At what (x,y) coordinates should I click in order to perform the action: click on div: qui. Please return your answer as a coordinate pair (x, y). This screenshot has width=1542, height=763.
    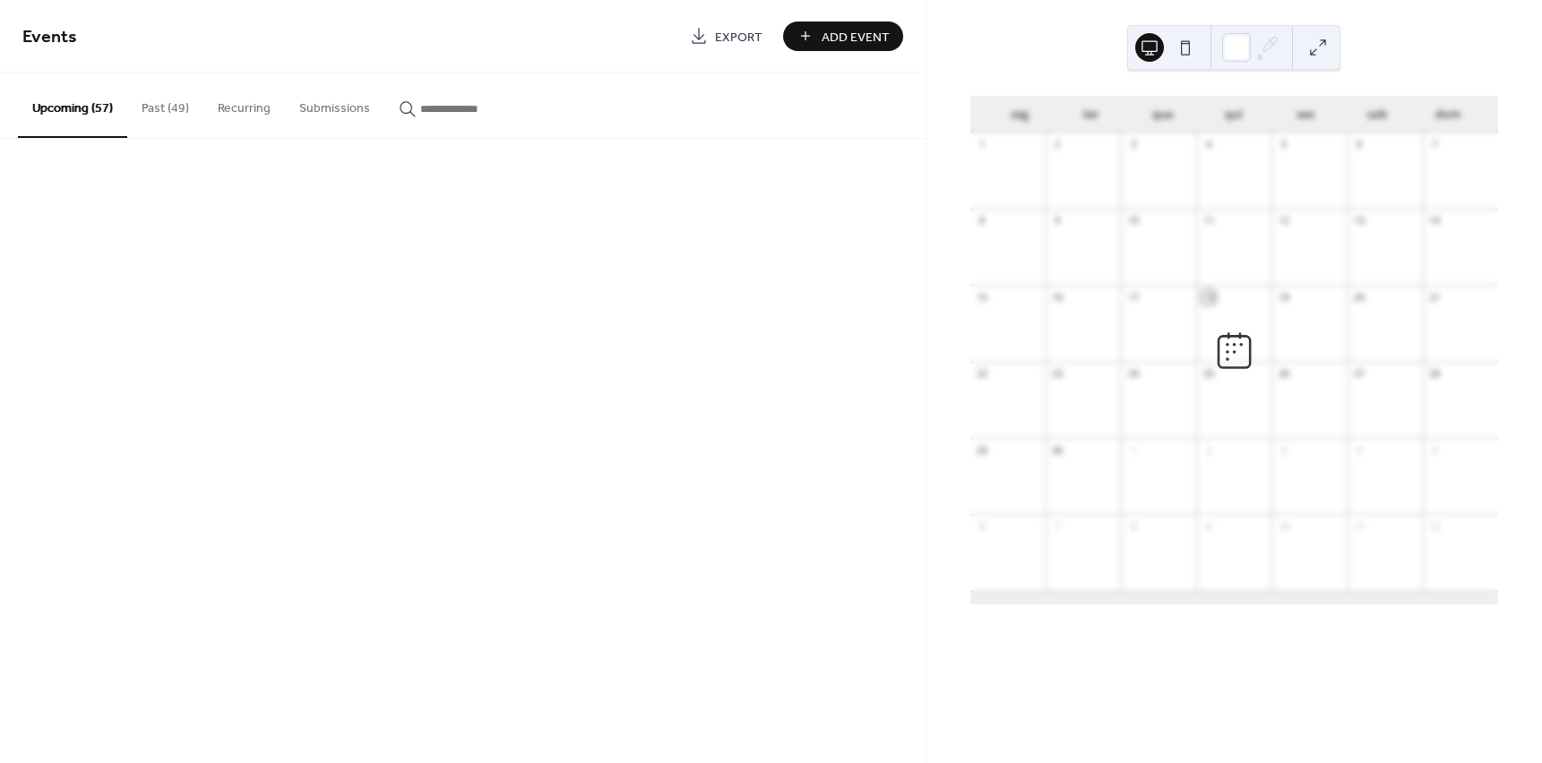
    Looking at the image, I should click on (1234, 115).